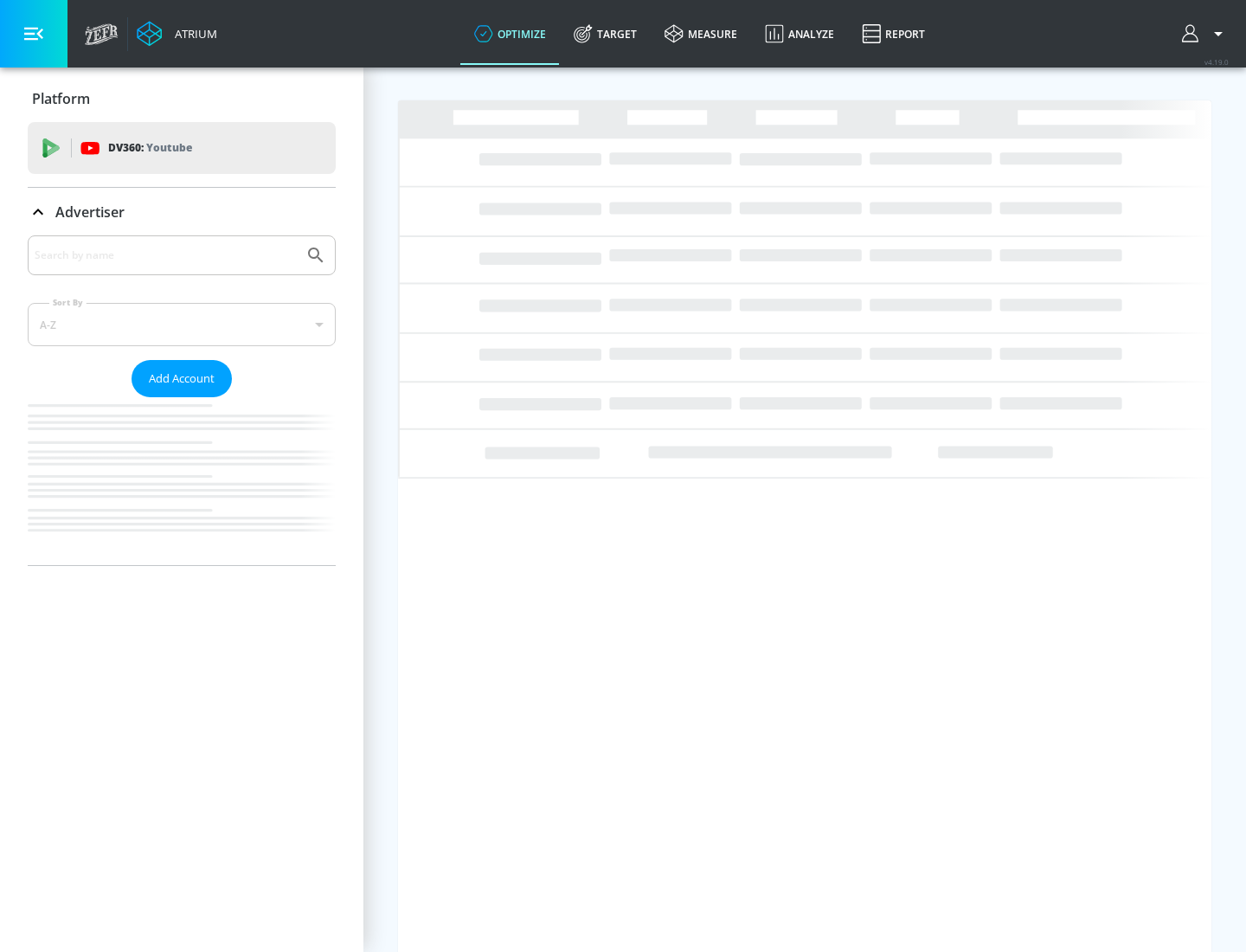  I want to click on div: Atrium, so click(192, 34).